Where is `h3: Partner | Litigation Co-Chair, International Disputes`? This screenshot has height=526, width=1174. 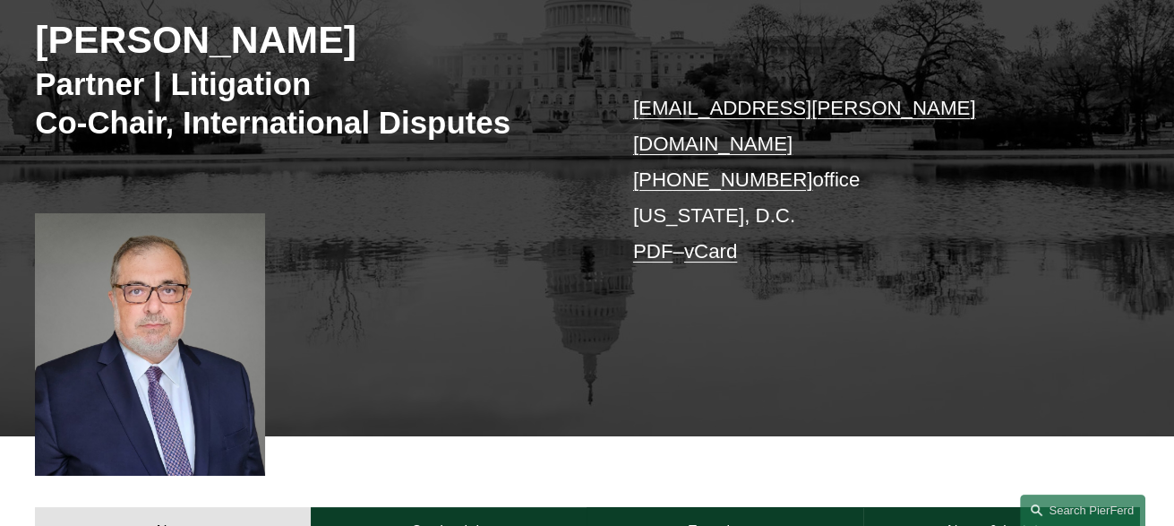 h3: Partner | Litigation Co-Chair, International Disputes is located at coordinates (311, 103).